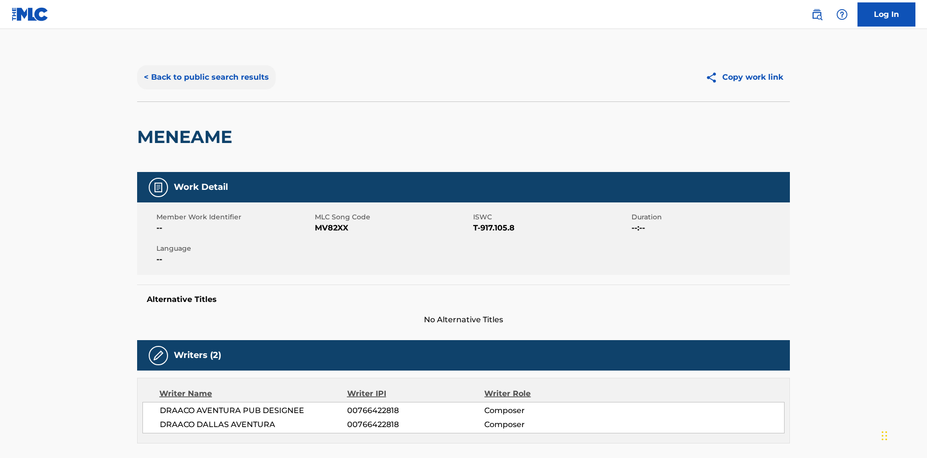 The image size is (927, 458). I want to click on a: Log In, so click(886, 14).